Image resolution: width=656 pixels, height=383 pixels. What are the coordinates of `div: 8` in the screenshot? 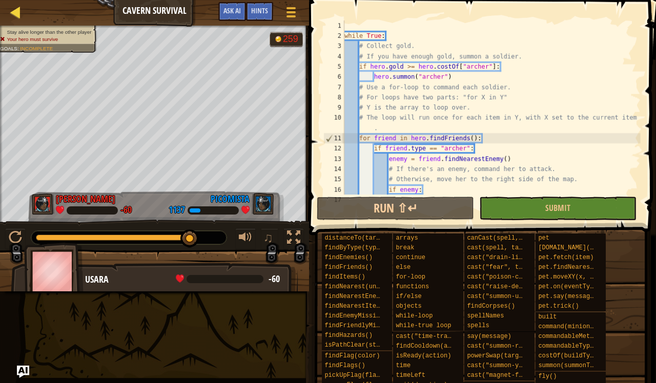 It's located at (334, 97).